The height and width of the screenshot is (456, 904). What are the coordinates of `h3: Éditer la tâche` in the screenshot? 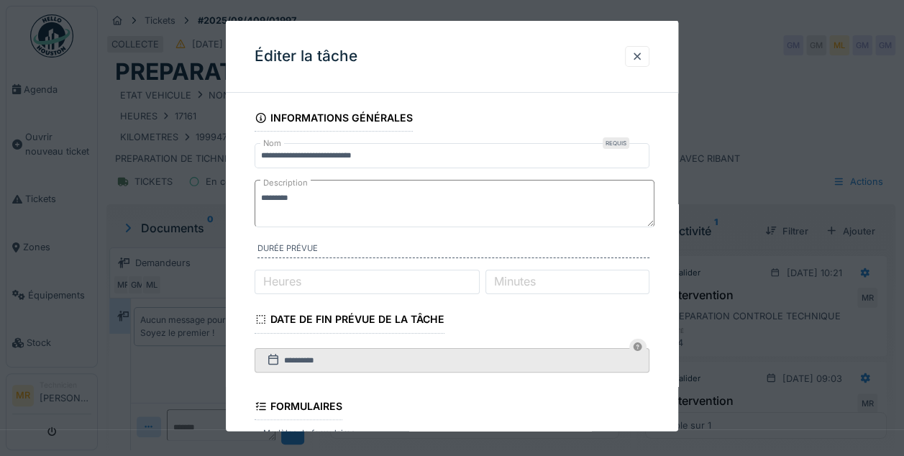 It's located at (306, 56).